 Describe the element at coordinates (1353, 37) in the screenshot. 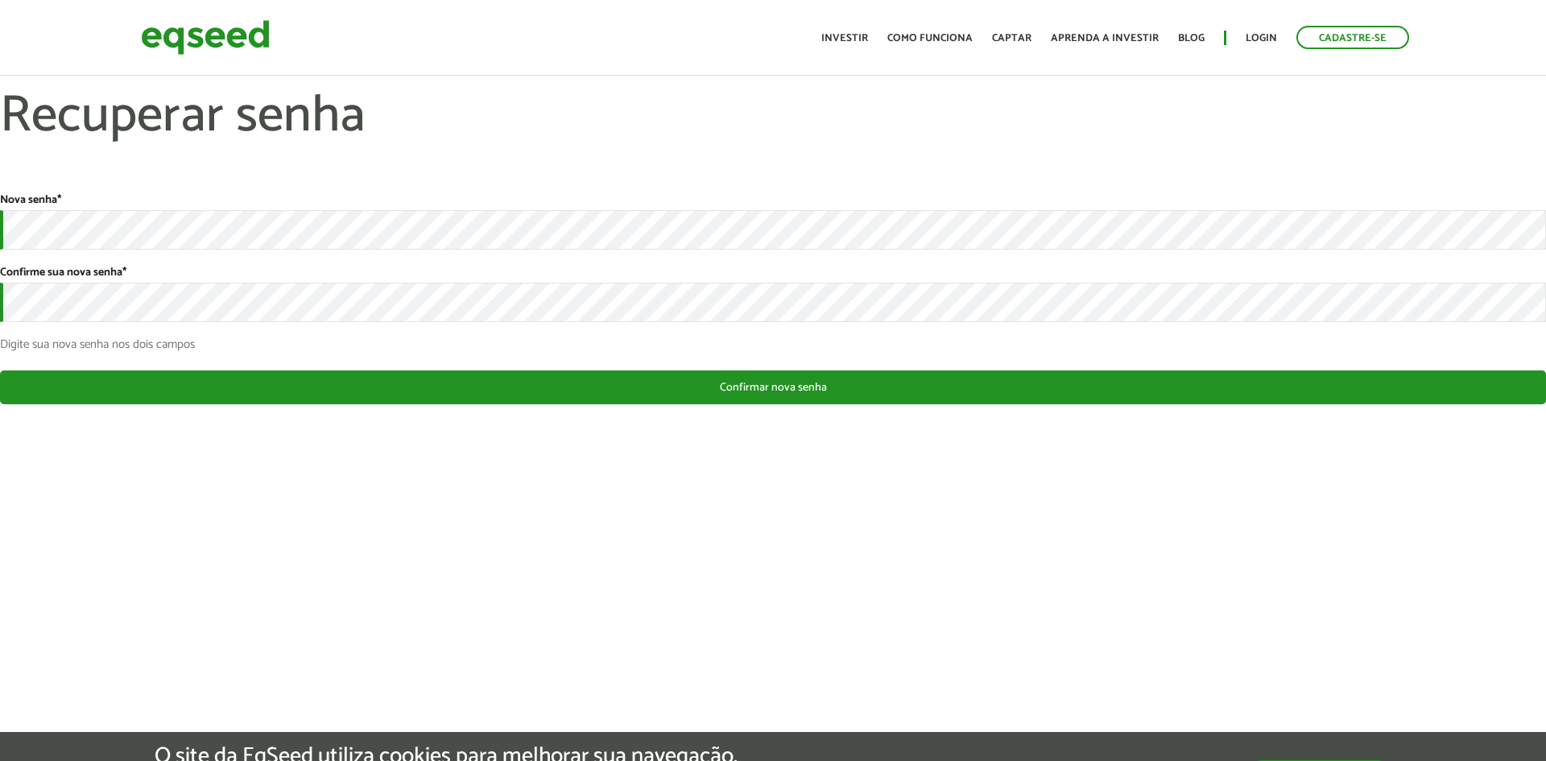

I see `a: Cadastre-se` at that location.